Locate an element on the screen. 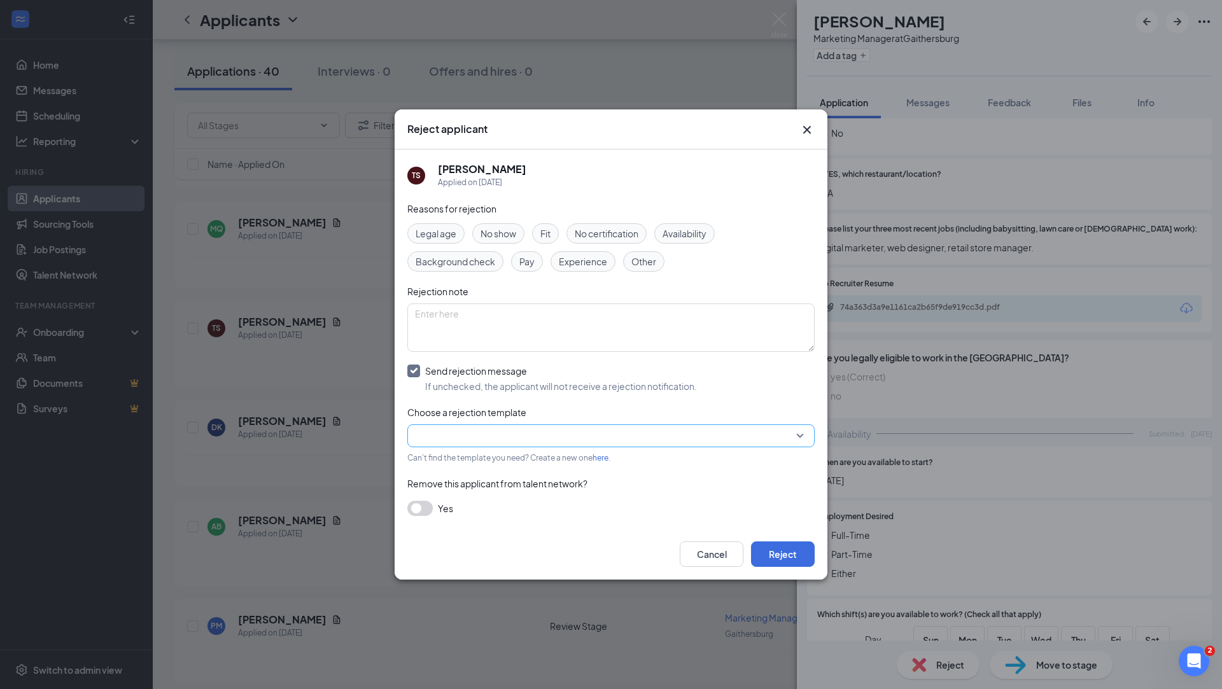 The height and width of the screenshot is (689, 1222). span: Legal age is located at coordinates (436, 234).